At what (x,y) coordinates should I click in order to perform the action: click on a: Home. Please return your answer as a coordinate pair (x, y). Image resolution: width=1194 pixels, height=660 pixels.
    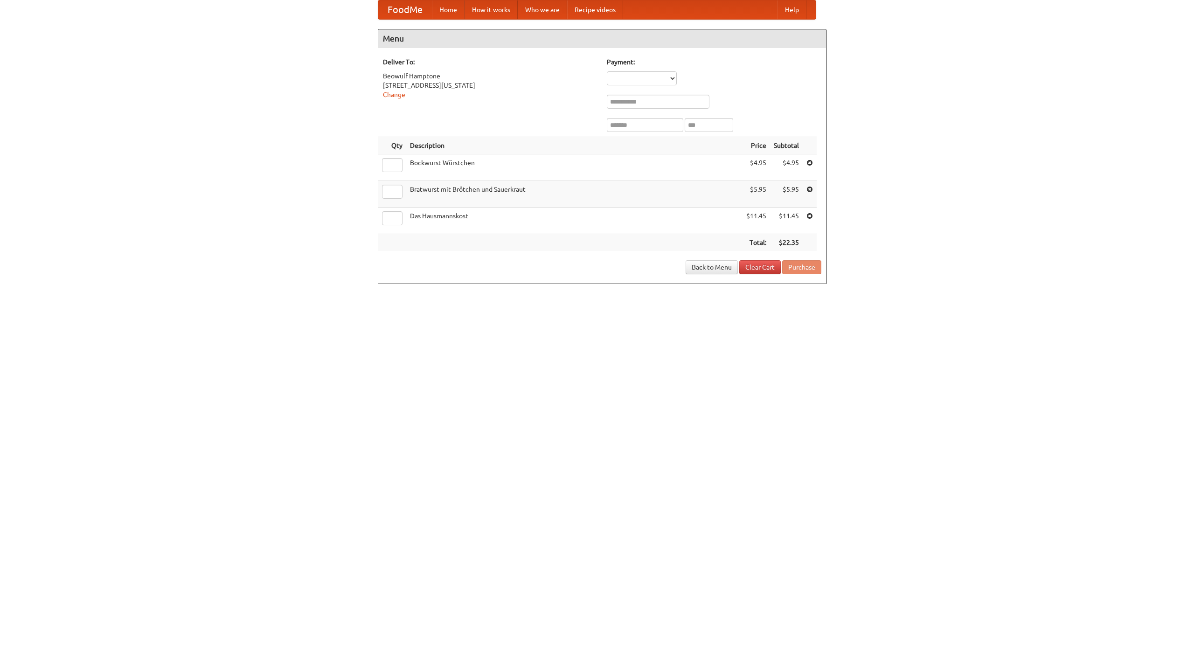
    Looking at the image, I should click on (448, 10).